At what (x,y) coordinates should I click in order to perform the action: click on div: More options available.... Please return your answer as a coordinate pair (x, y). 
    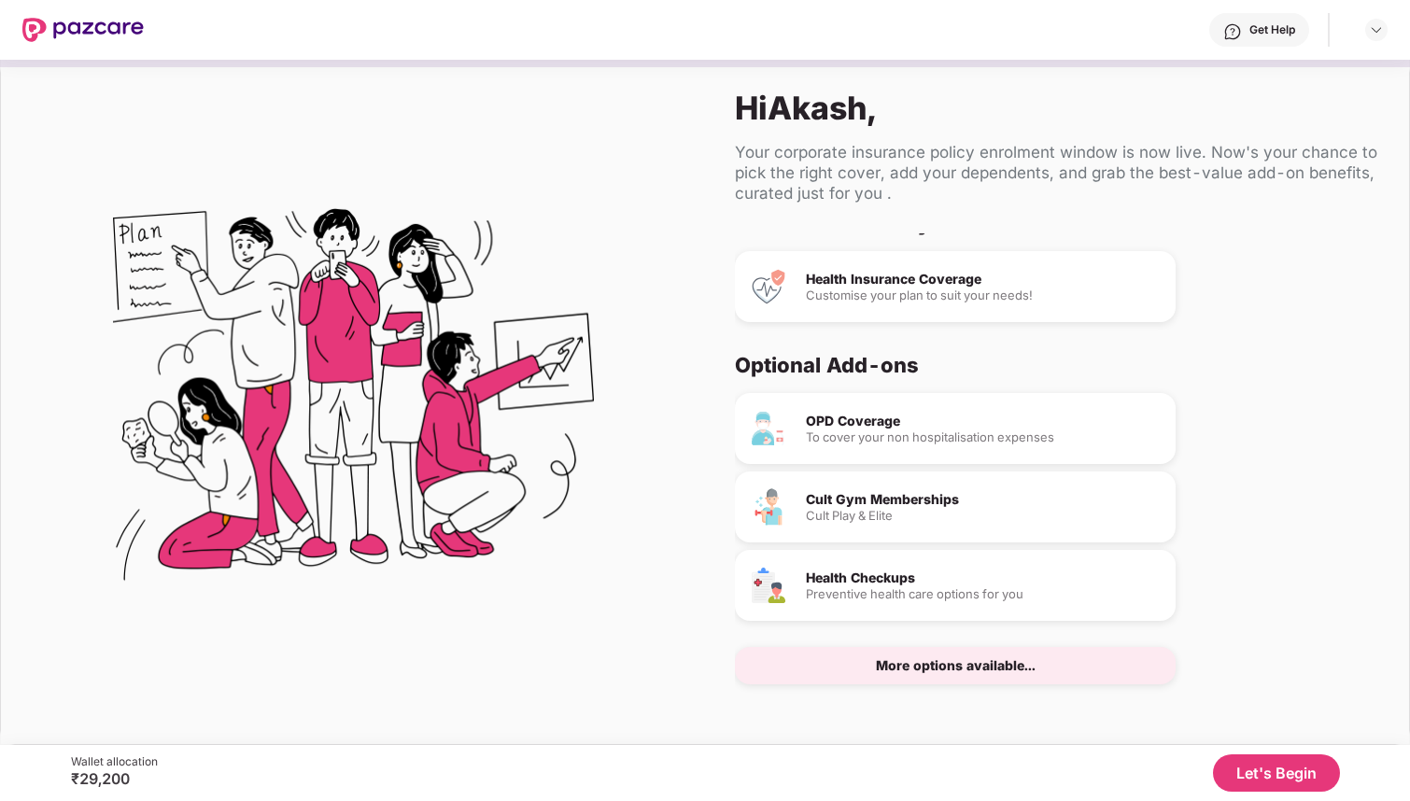
    Looking at the image, I should click on (955, 666).